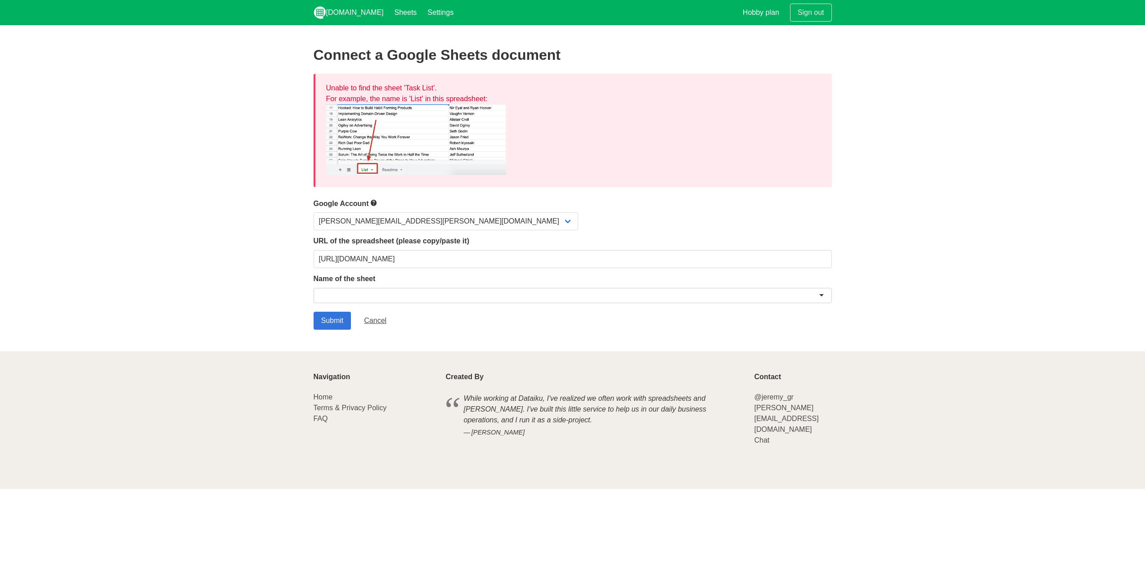  What do you see at coordinates (793, 377) in the screenshot?
I see `p: Contact` at bounding box center [793, 377].